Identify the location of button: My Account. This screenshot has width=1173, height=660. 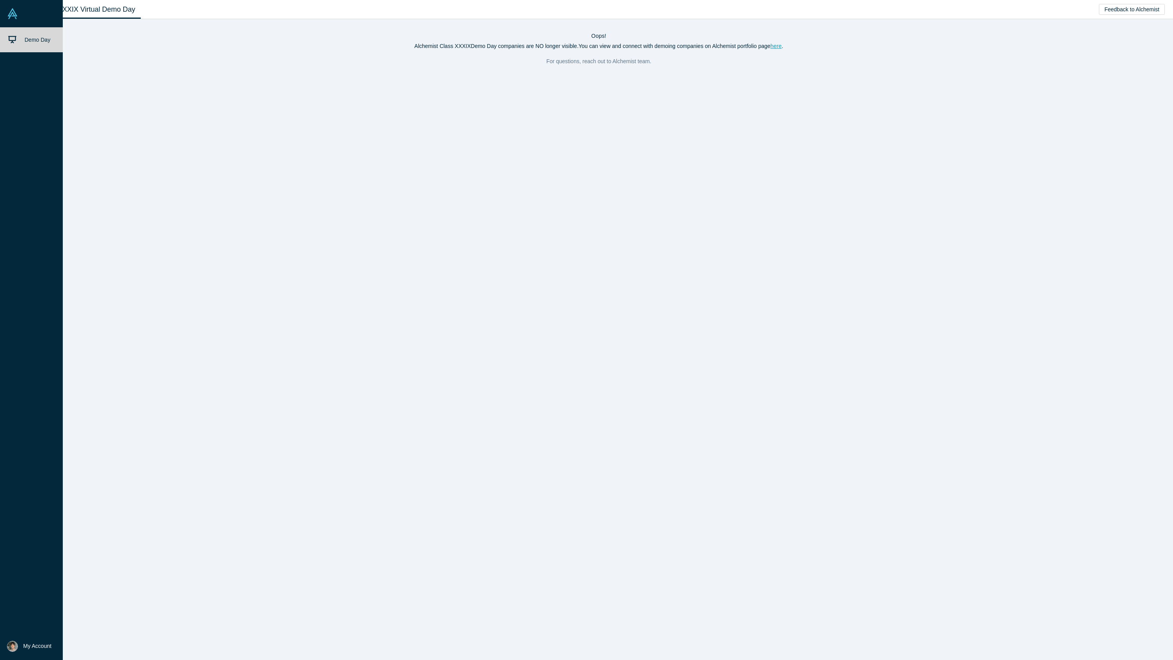
(29, 646).